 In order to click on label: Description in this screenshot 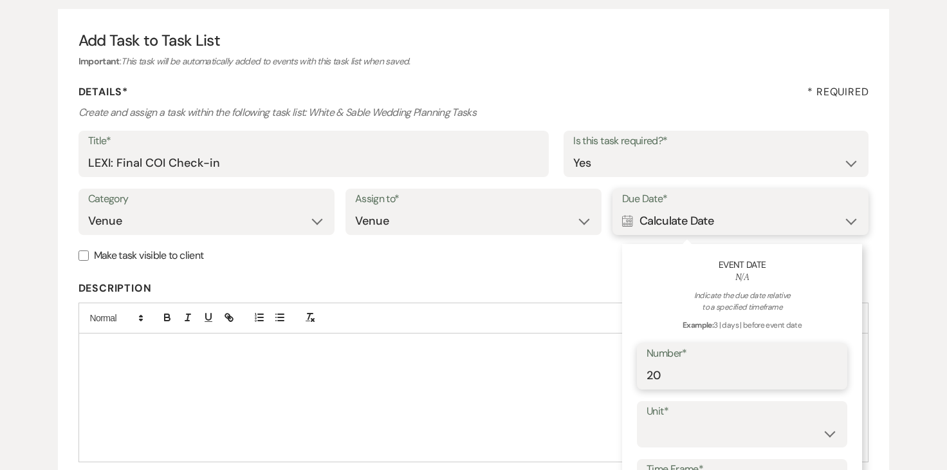, I will do `click(473, 288)`.